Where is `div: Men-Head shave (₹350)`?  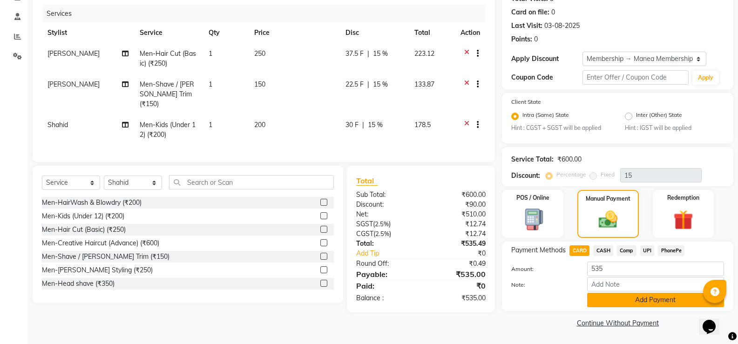 div: Men-Head shave (₹350) is located at coordinates (78, 284).